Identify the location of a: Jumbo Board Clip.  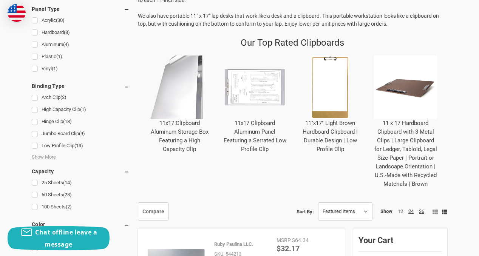
(80, 134).